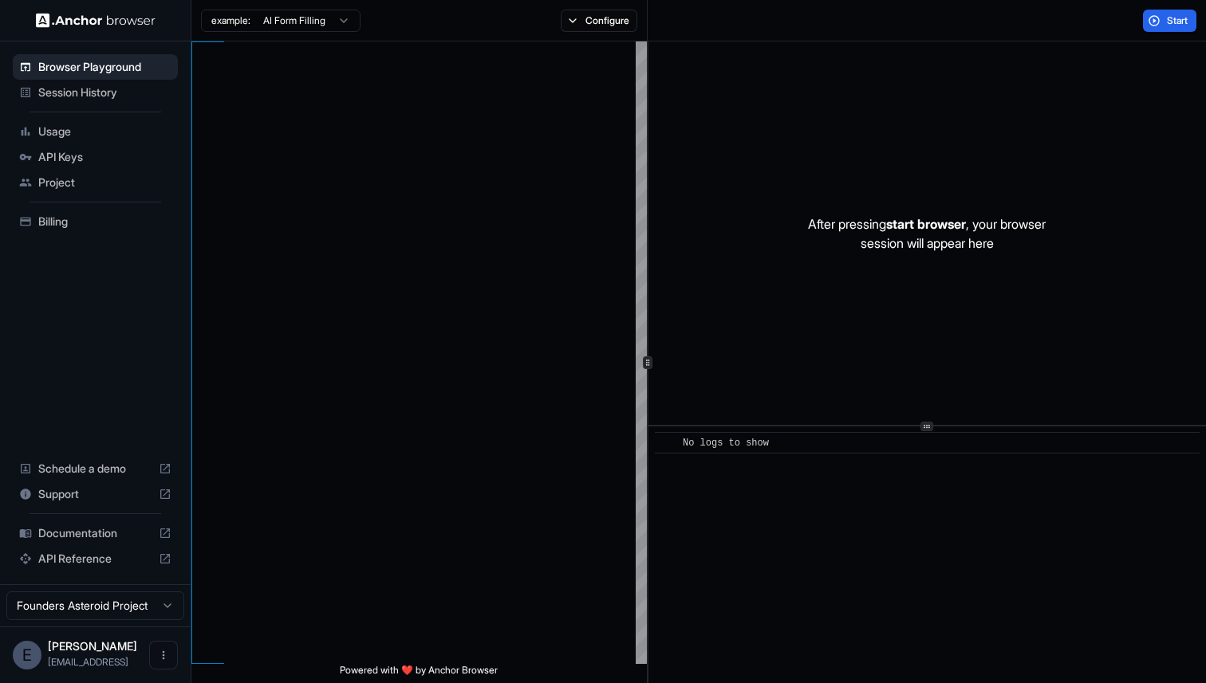  I want to click on span: Browser Playground, so click(104, 67).